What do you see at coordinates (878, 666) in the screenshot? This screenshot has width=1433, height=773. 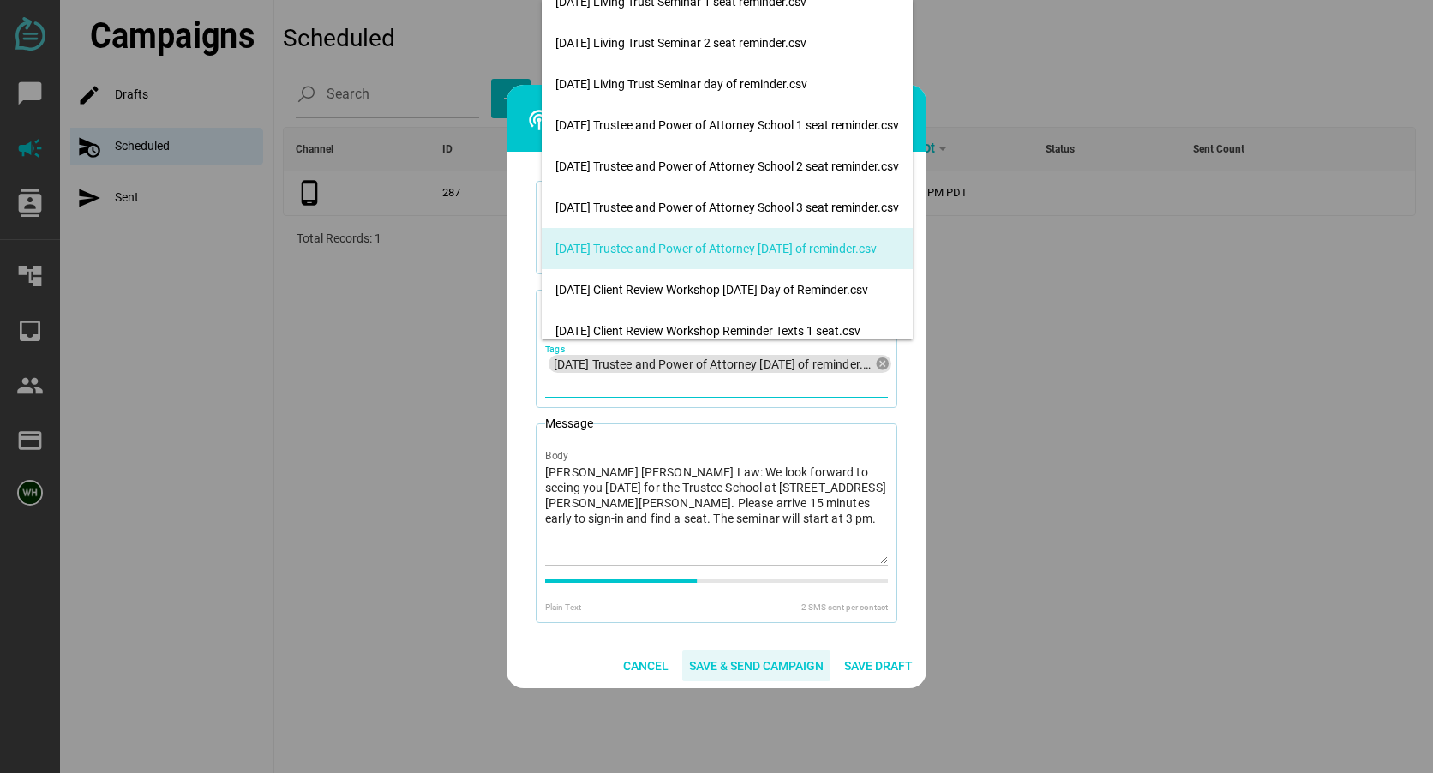 I see `button: Save Draft` at bounding box center [878, 666].